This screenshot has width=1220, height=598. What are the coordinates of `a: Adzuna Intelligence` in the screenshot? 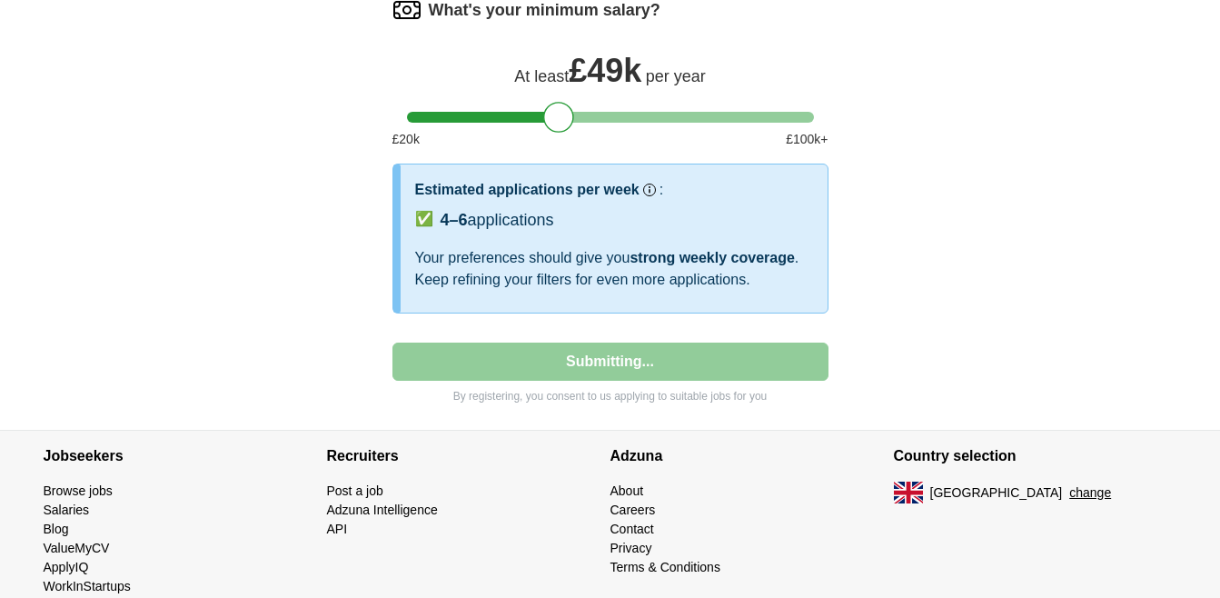 It's located at (383, 510).